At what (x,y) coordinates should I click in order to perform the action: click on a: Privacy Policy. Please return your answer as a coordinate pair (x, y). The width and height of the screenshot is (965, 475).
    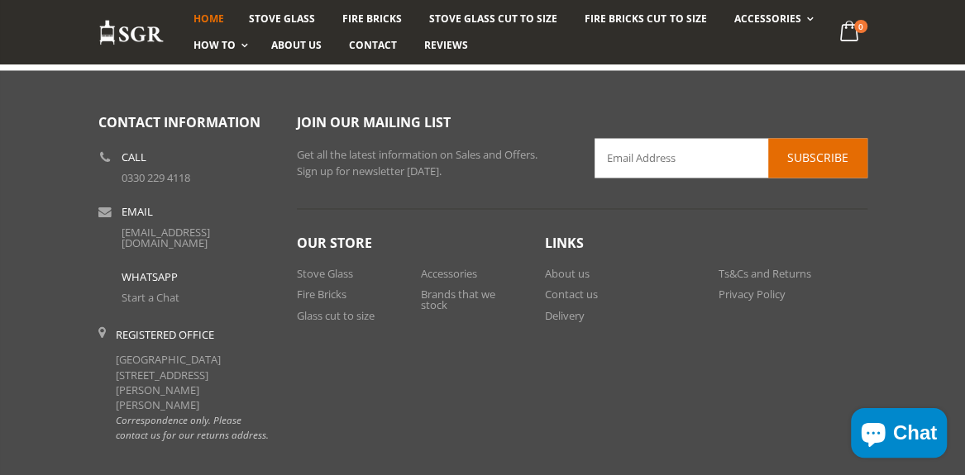
    Looking at the image, I should click on (752, 294).